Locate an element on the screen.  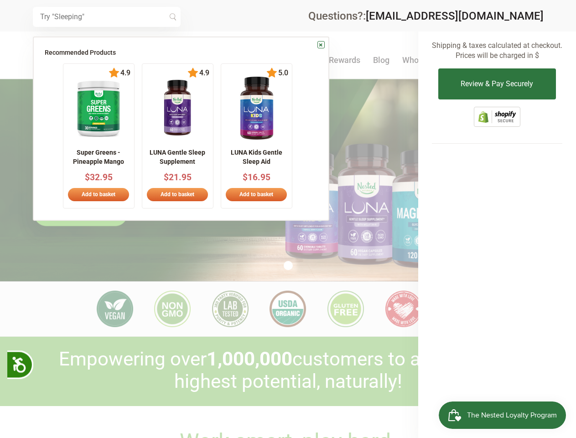
p: LUNA Kids Gentle Sleep Aid is located at coordinates (256, 157).